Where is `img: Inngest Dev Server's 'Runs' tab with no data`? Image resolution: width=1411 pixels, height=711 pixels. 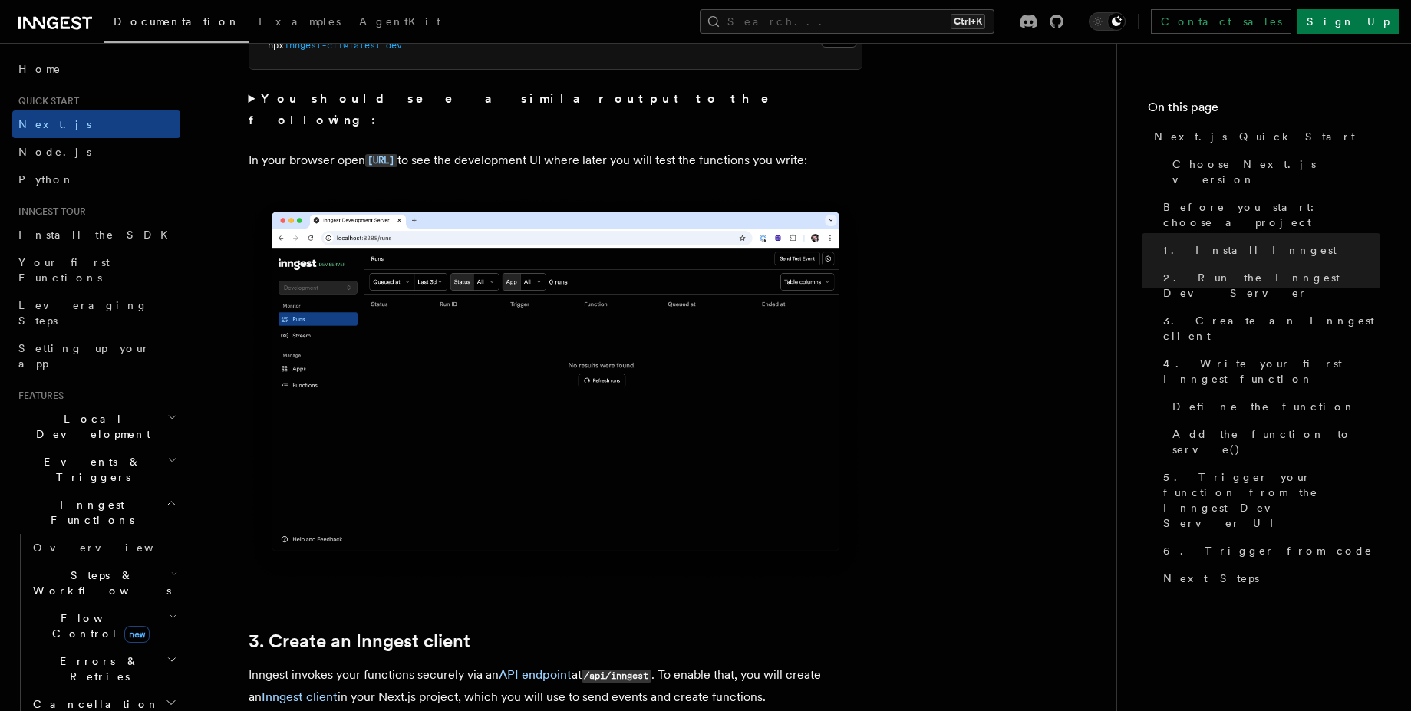
img: Inngest Dev Server's 'Runs' tab with no data is located at coordinates (555, 389).